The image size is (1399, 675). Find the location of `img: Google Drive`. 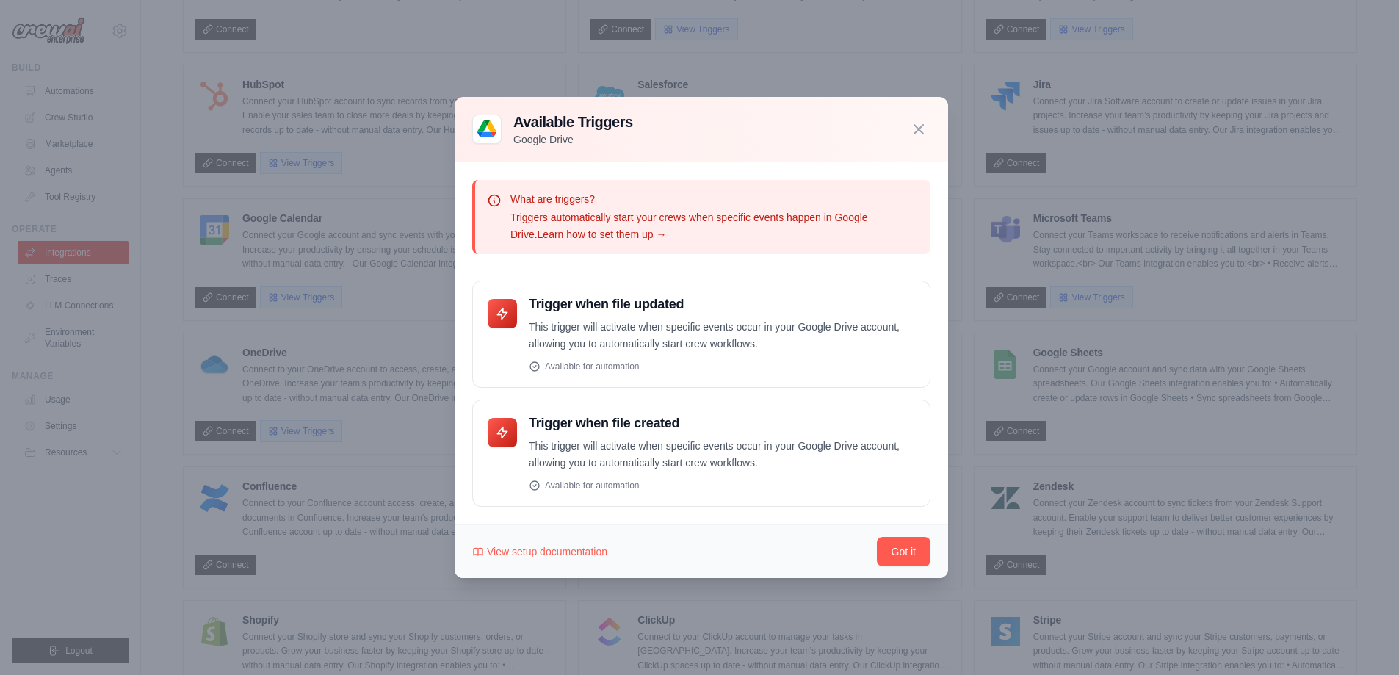

img: Google Drive is located at coordinates (487, 129).